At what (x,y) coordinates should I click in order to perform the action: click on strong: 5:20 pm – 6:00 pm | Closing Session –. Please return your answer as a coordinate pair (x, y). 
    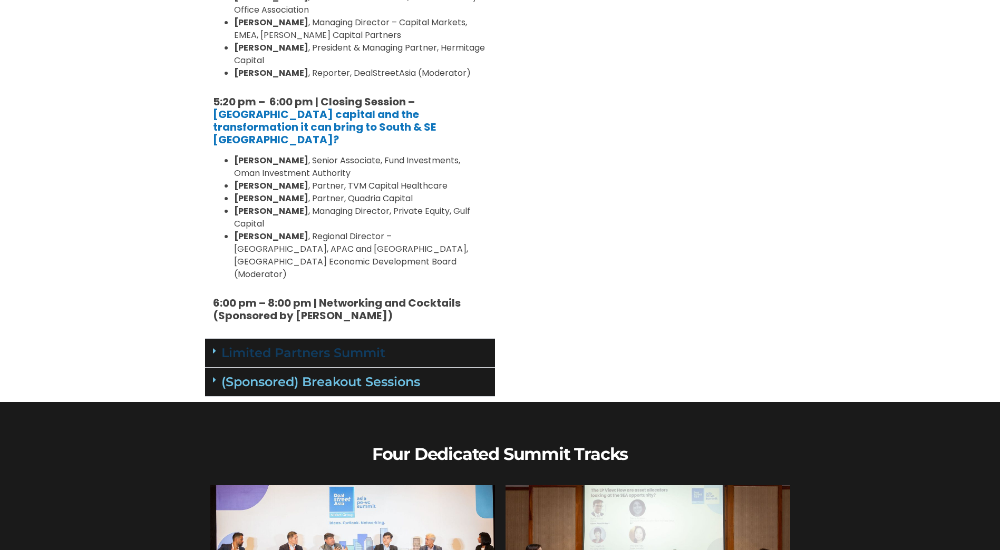
    Looking at the image, I should click on (314, 102).